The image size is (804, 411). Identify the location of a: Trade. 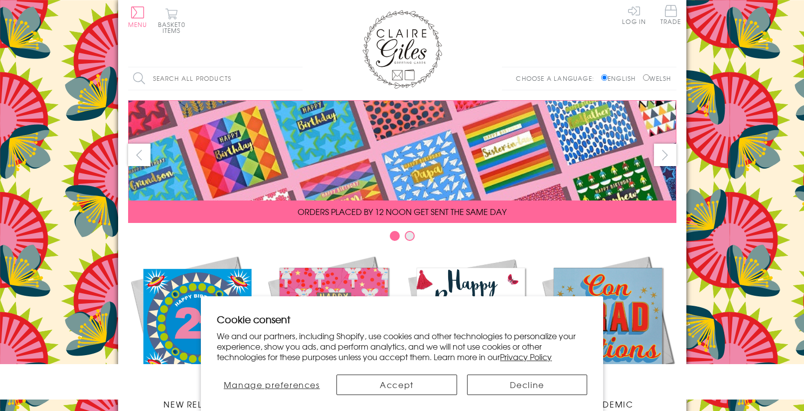
(671, 15).